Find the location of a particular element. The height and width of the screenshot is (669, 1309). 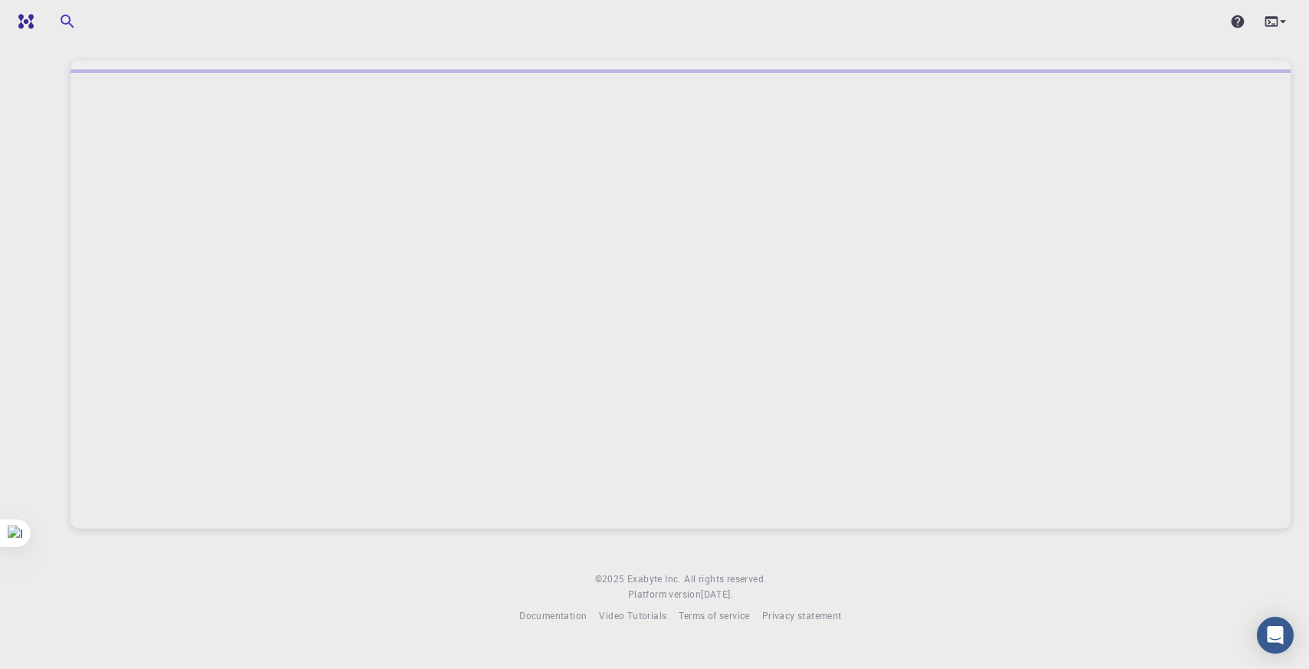

a: Privacy statement is located at coordinates (802, 616).